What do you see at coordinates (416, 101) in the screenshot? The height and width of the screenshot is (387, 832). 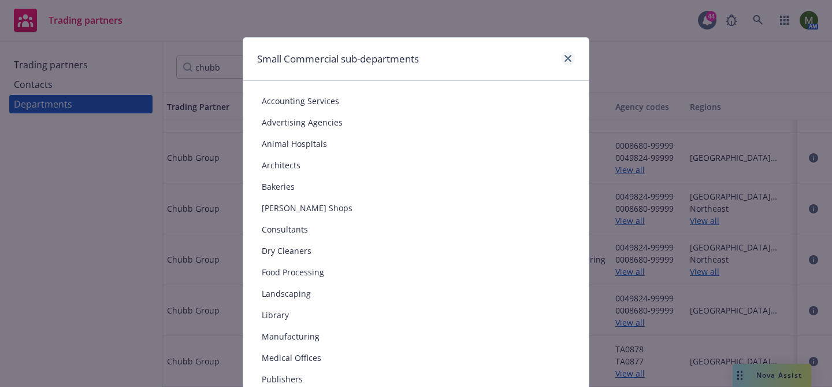 I see `span: Accounting Services` at bounding box center [416, 101].